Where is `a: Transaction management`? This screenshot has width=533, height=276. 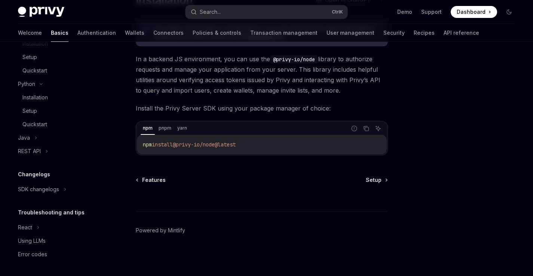 a: Transaction management is located at coordinates (284, 33).